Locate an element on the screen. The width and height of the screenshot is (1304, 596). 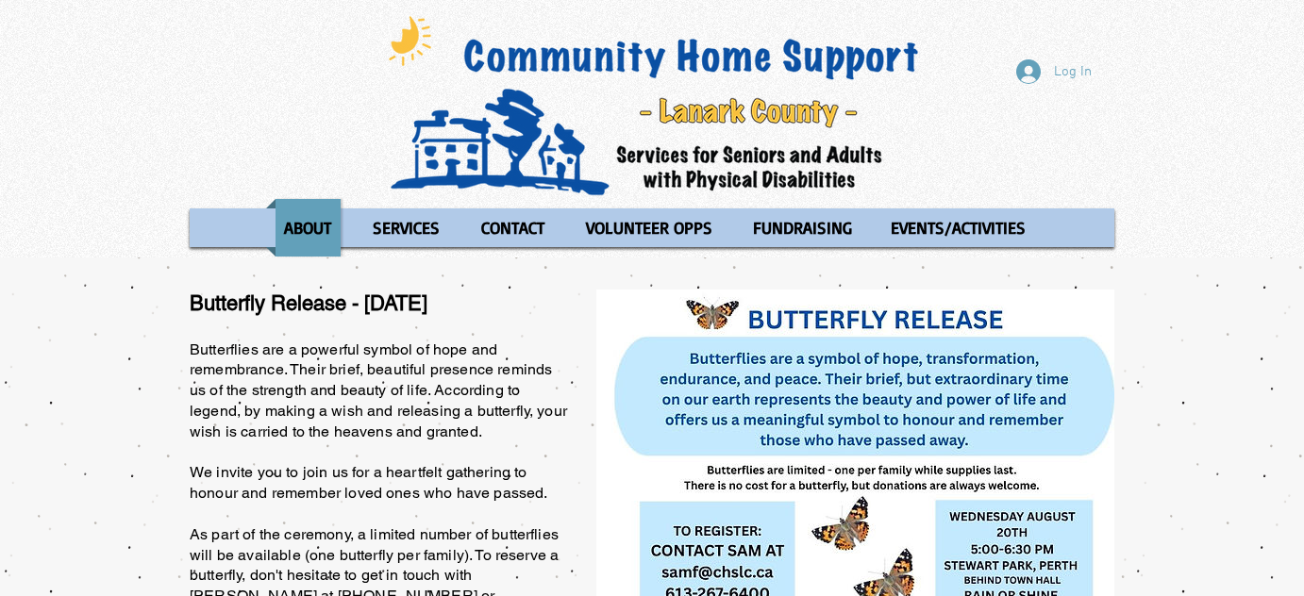
a: CONTACT is located at coordinates (512, 227).